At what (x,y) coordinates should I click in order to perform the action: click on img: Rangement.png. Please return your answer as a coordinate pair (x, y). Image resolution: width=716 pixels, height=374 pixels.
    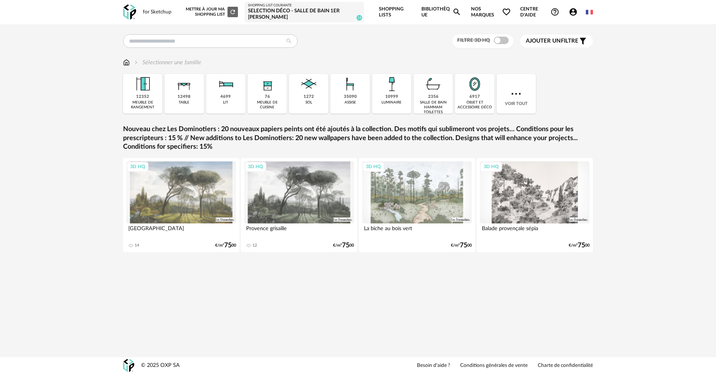
    Looking at the image, I should click on (268, 84).